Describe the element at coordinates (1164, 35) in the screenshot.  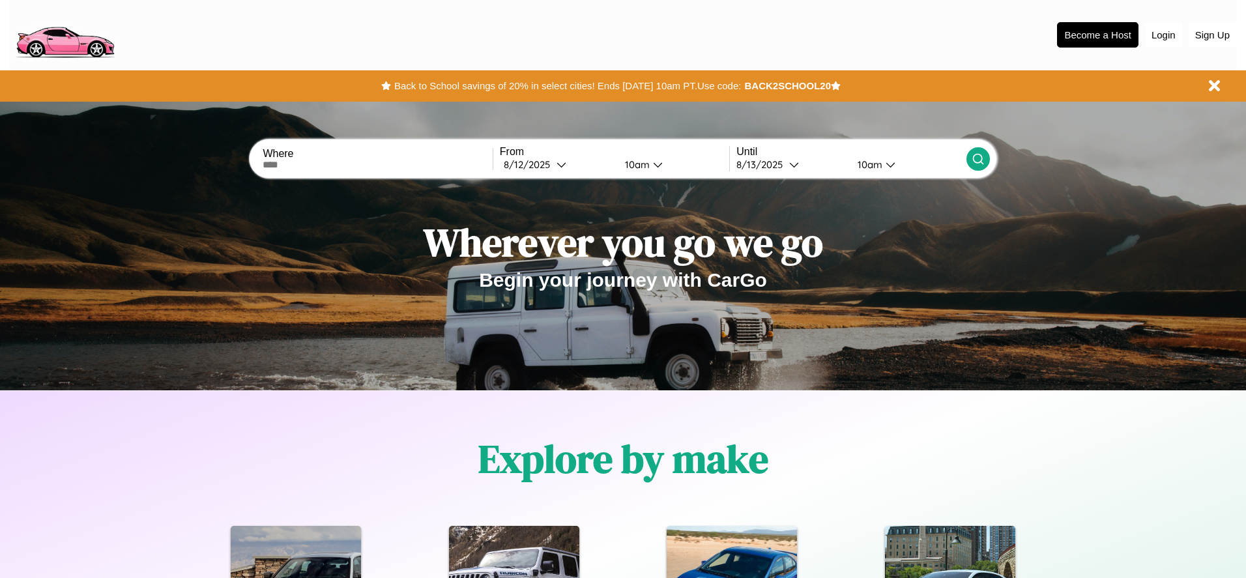
I see `button: Login` at that location.